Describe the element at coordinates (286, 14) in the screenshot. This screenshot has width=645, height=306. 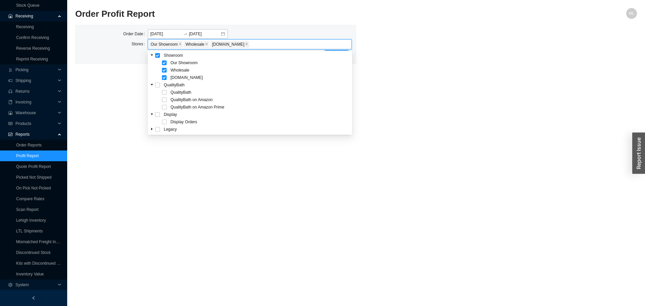
I see `h2: Order Profit Report` at that location.